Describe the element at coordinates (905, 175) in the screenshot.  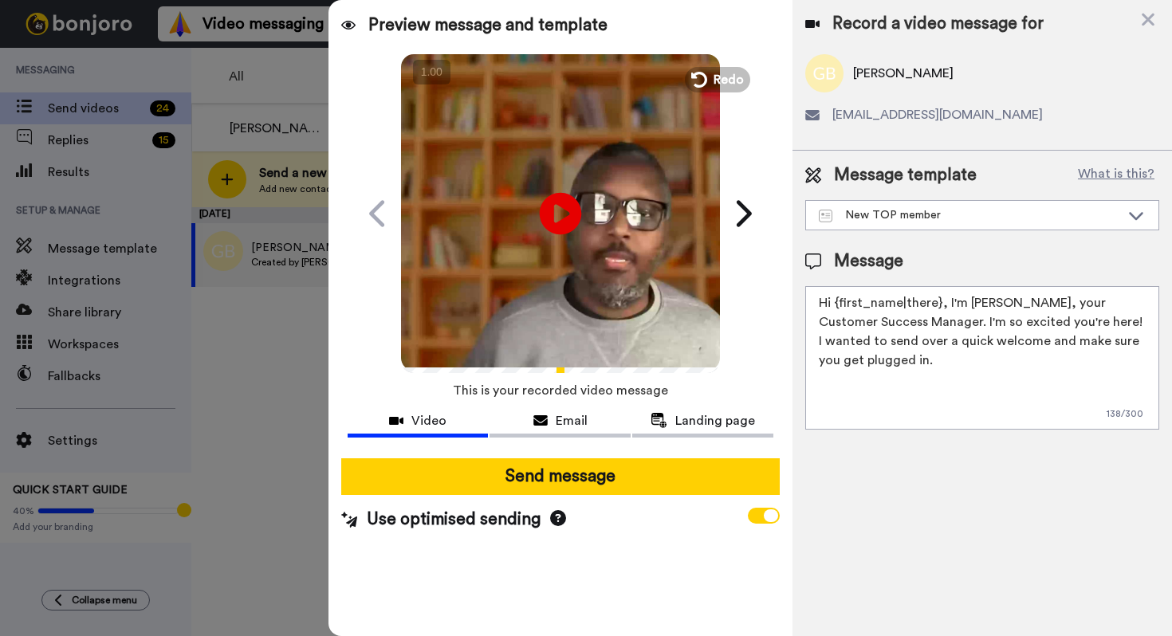
I see `span: Message template` at that location.